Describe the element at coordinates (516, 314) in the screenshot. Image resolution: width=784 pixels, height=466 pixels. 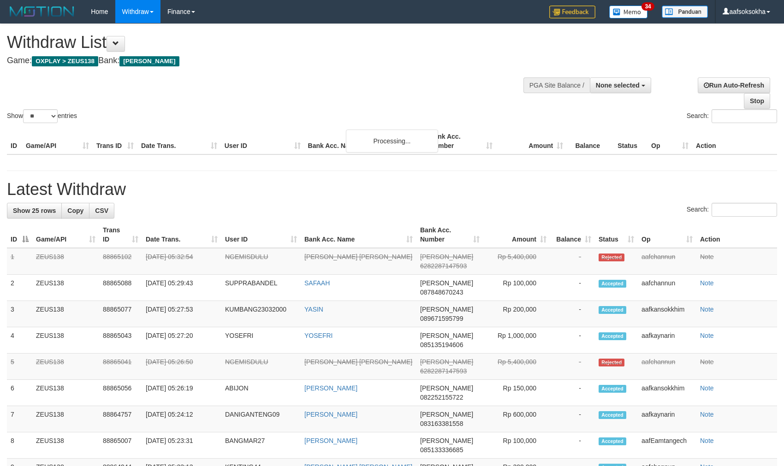
I see `td: Rp 200,000` at that location.